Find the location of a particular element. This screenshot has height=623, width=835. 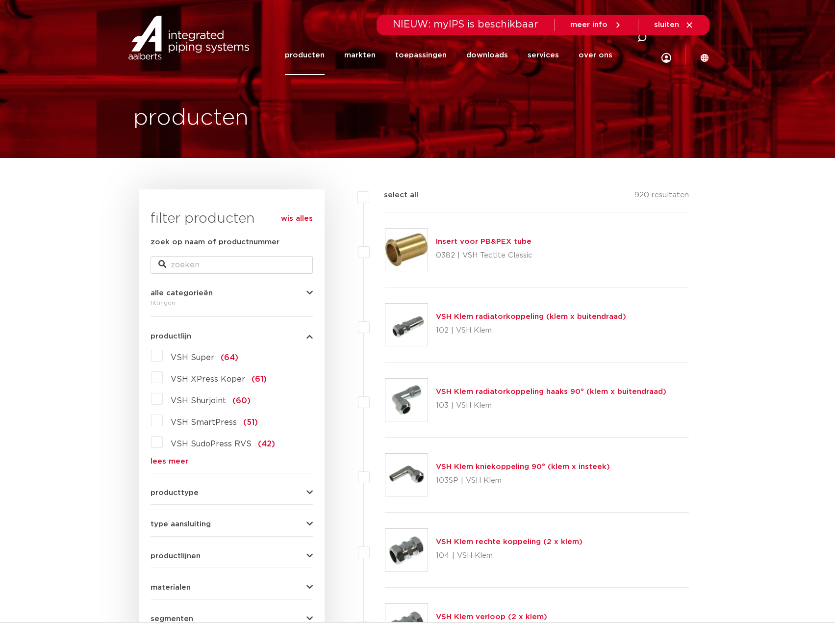

a: VSH Klem verloop (2 x klem) is located at coordinates (491, 616).